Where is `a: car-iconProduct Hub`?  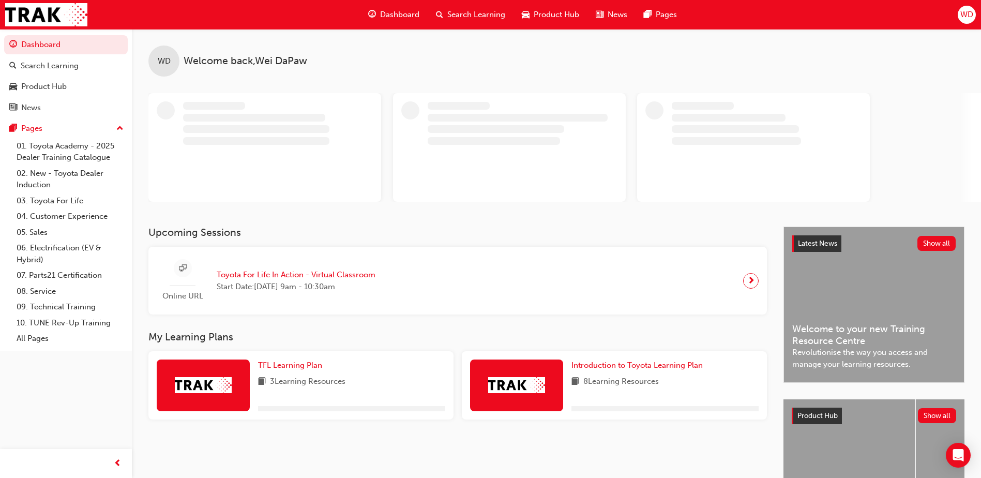
a: car-iconProduct Hub is located at coordinates (550, 14).